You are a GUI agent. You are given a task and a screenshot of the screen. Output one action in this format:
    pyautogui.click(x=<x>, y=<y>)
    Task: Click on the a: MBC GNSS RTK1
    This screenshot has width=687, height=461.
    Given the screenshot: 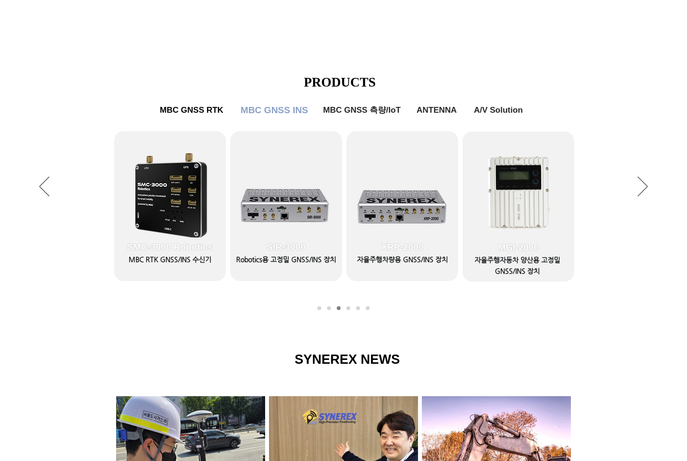 What is the action you would take?
    pyautogui.click(x=319, y=308)
    